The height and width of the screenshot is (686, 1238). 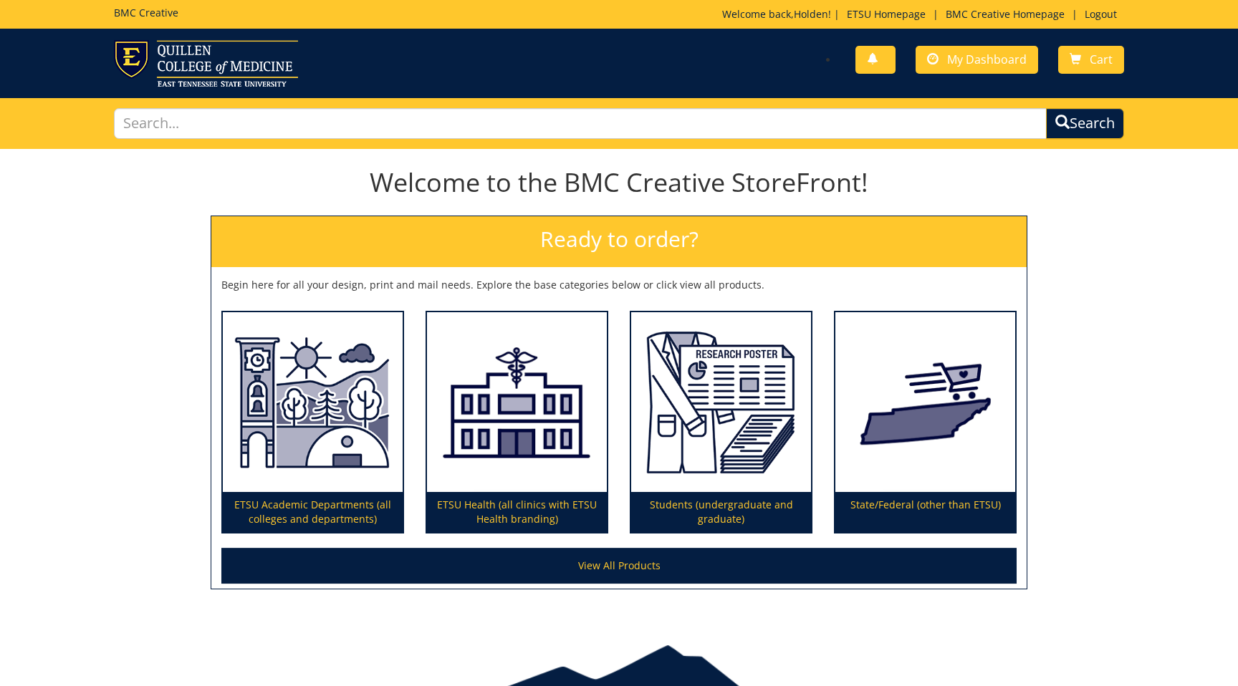 What do you see at coordinates (619, 183) in the screenshot?
I see `h1: Welcome to the BMC Creative StoreFront!` at bounding box center [619, 183].